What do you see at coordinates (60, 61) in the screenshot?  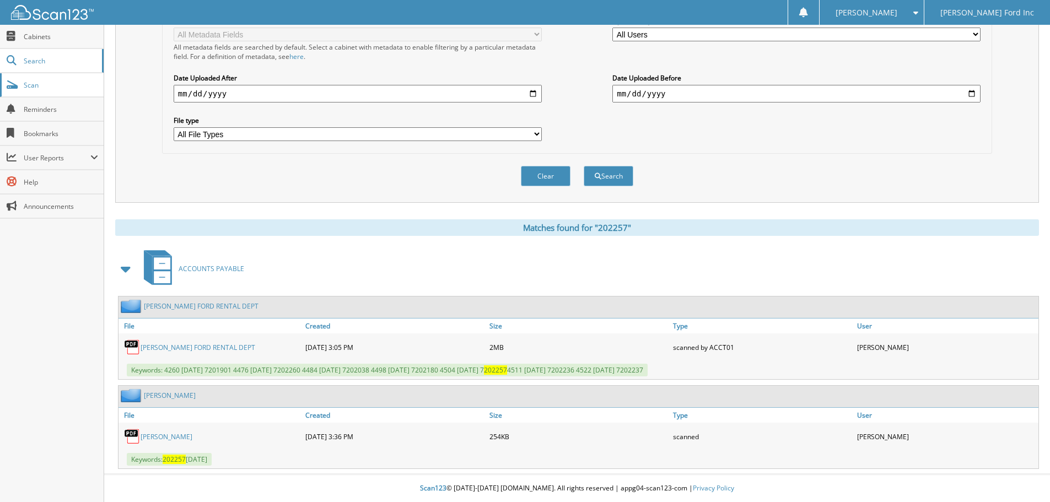 I see `span: Search` at bounding box center [60, 61].